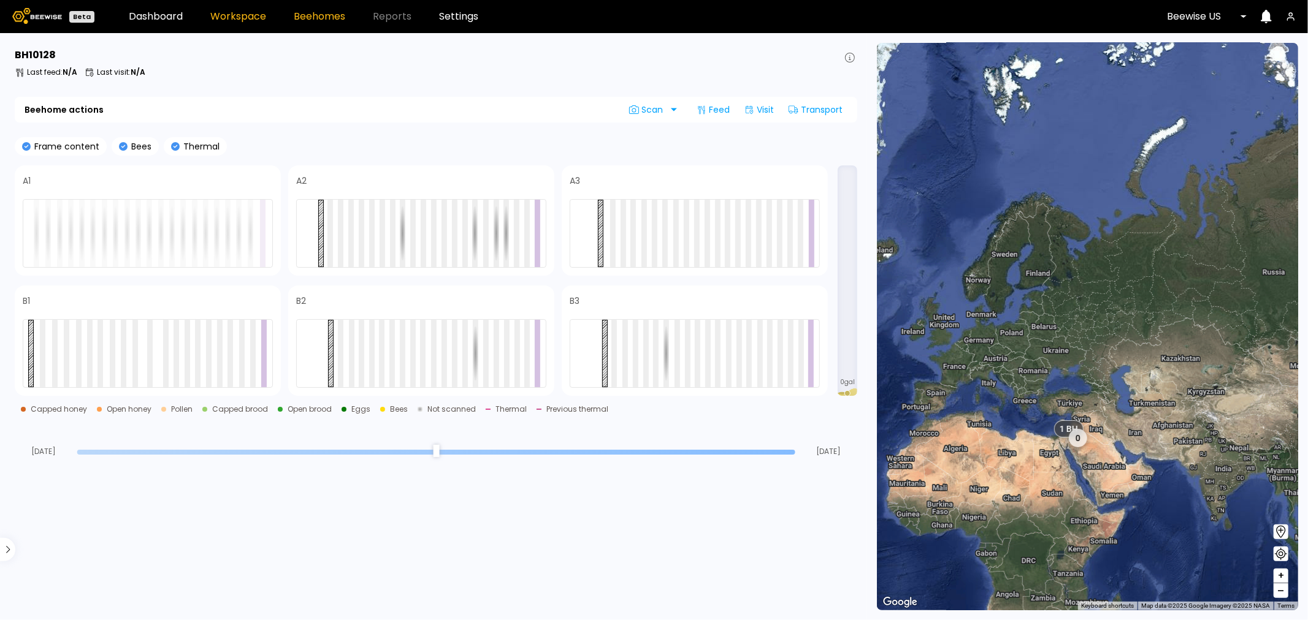 The width and height of the screenshot is (1308, 620). I want to click on p: Thermal, so click(199, 147).